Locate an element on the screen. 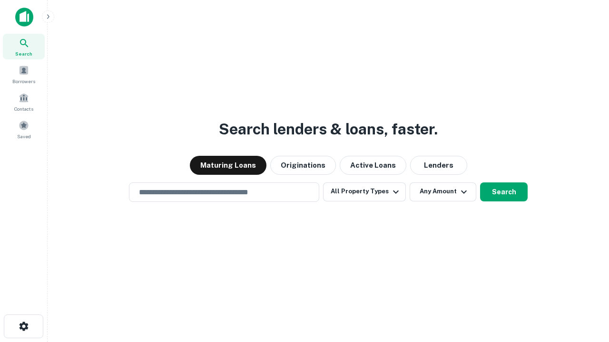 This screenshot has width=609, height=342. button: Search is located at coordinates (503, 192).